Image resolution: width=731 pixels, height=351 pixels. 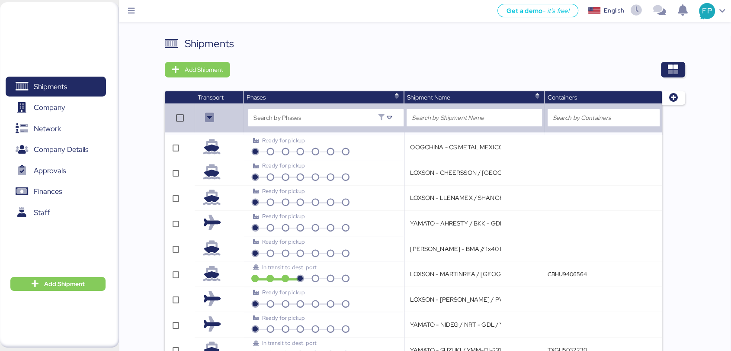 What do you see at coordinates (50, 171) in the screenshot?
I see `span: Approvals` at bounding box center [50, 171].